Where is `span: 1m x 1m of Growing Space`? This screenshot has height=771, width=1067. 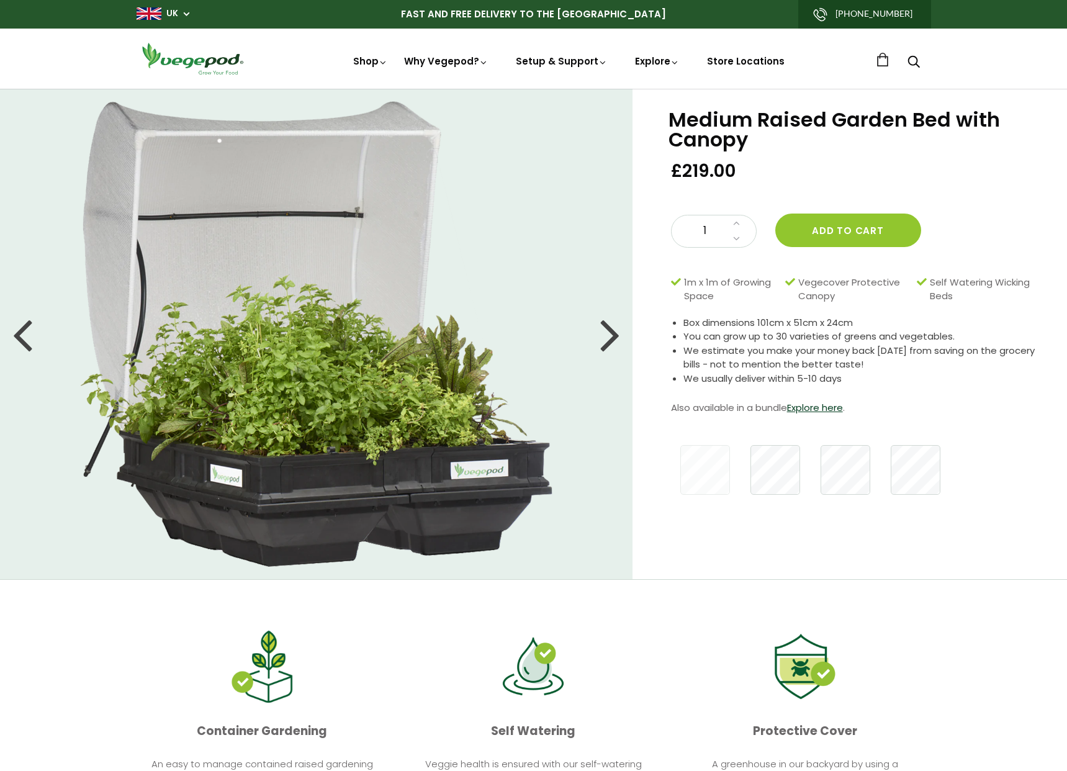
span: 1m x 1m of Growing Space is located at coordinates (731, 289).